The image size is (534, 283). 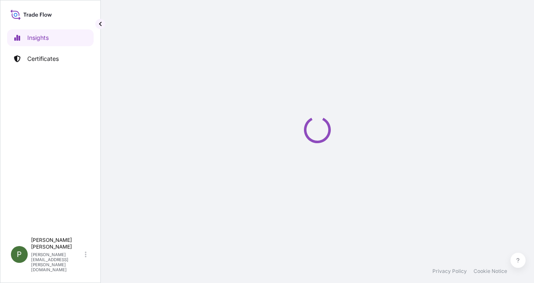 I want to click on p: Cookie Notice, so click(x=491, y=271).